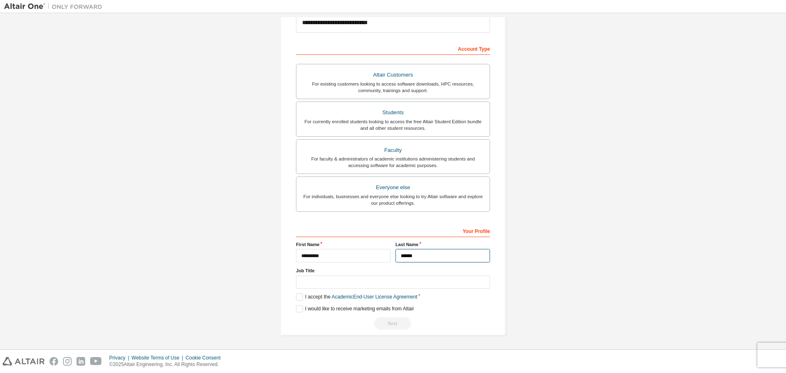 The height and width of the screenshot is (373, 786). Describe the element at coordinates (393, 113) in the screenshot. I see `div: Students` at that location.